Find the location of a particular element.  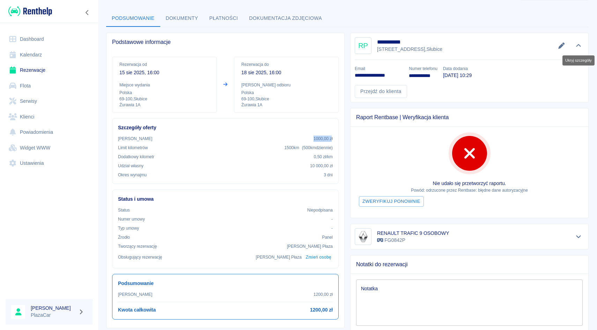

a: Renthelp logo is located at coordinates (29, 11).